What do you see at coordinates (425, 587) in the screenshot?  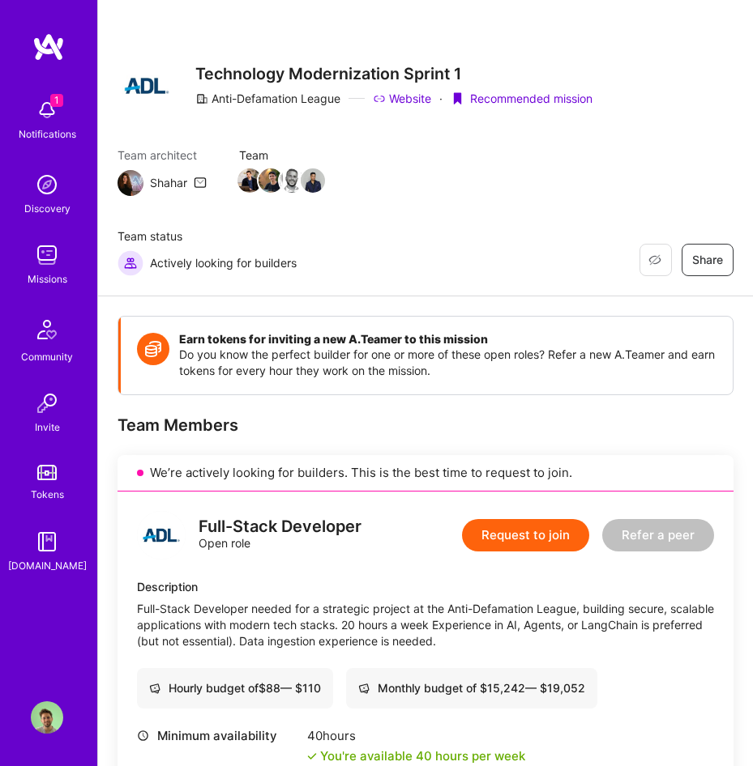 I see `div: Description` at bounding box center [425, 587].